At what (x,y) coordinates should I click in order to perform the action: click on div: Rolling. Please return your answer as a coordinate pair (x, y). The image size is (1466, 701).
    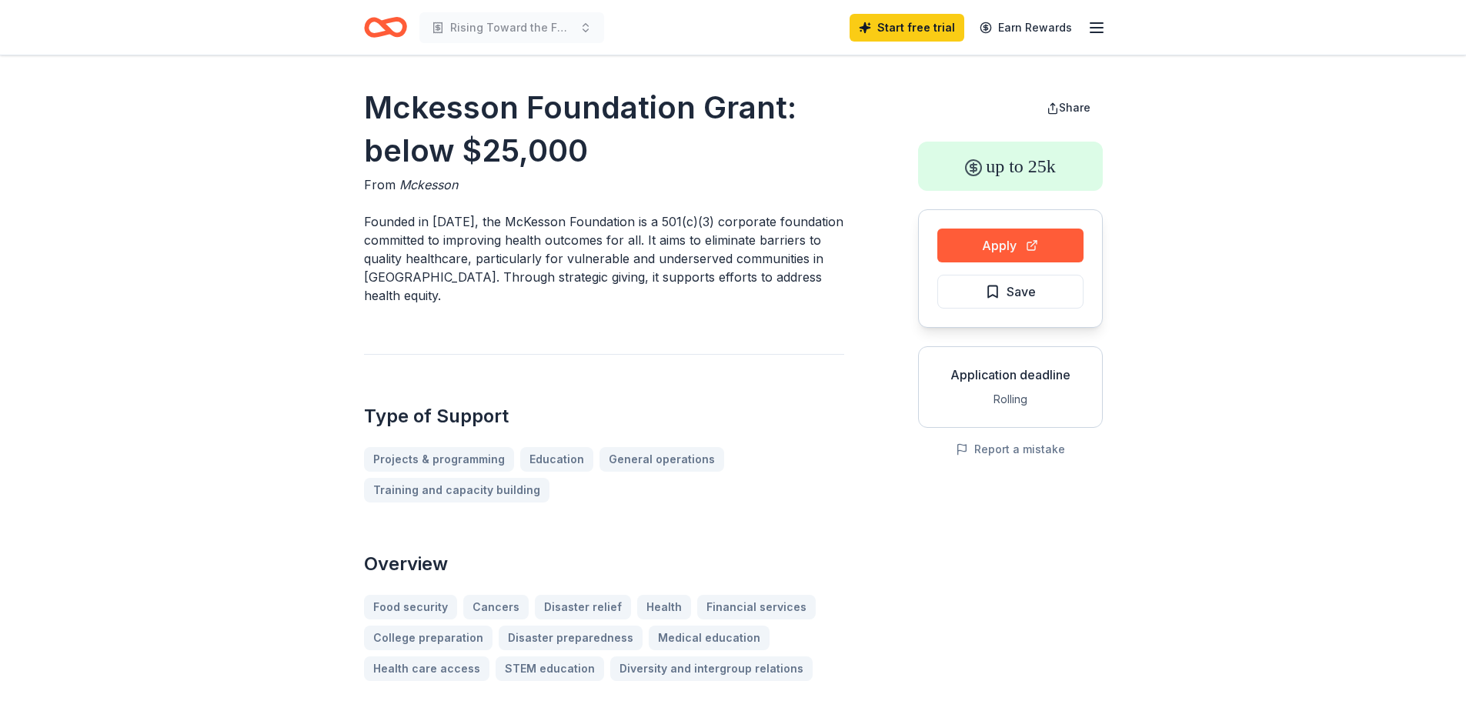
    Looking at the image, I should click on (1011, 399).